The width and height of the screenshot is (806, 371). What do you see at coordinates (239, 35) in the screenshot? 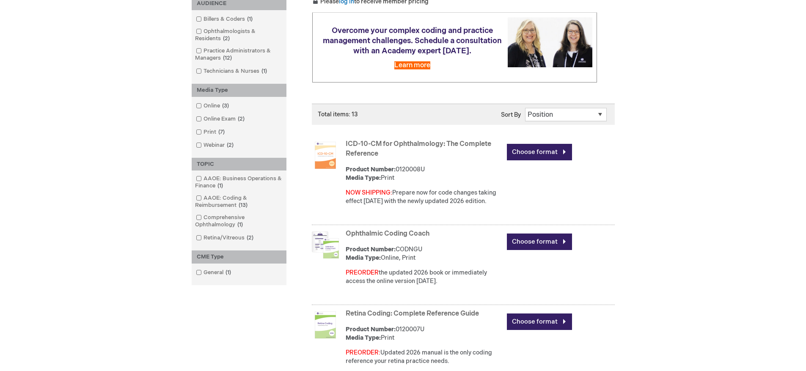
I see `a: Ophthalmologists & Residents2` at bounding box center [239, 35].